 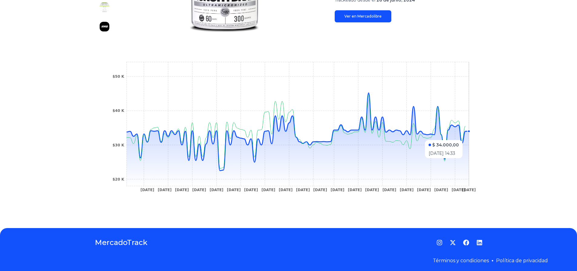 I want to click on a: Términos y condiciones, so click(x=460, y=261).